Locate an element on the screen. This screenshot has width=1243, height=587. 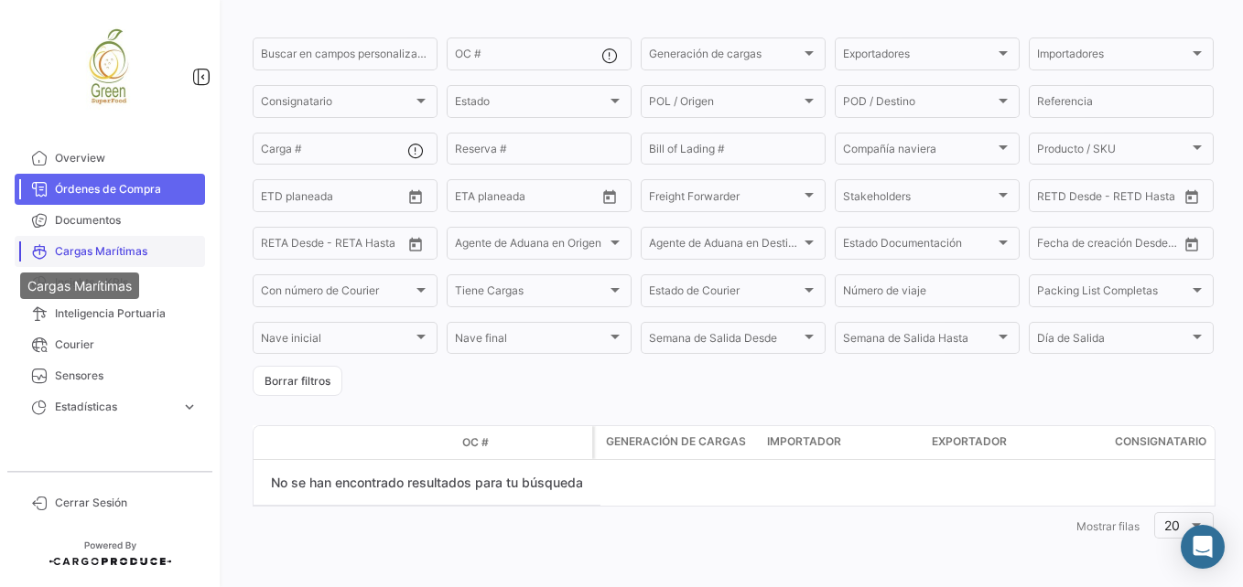
span: Courier is located at coordinates (126, 345).